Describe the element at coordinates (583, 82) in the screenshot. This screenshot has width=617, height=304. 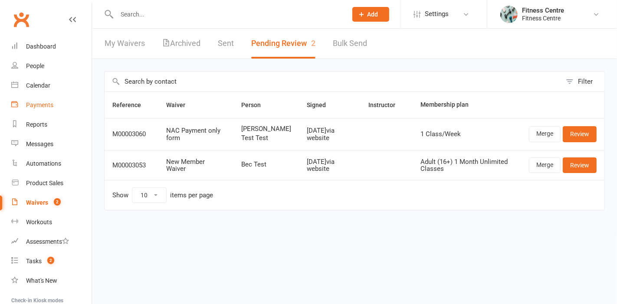
I see `button: Filter` at that location.